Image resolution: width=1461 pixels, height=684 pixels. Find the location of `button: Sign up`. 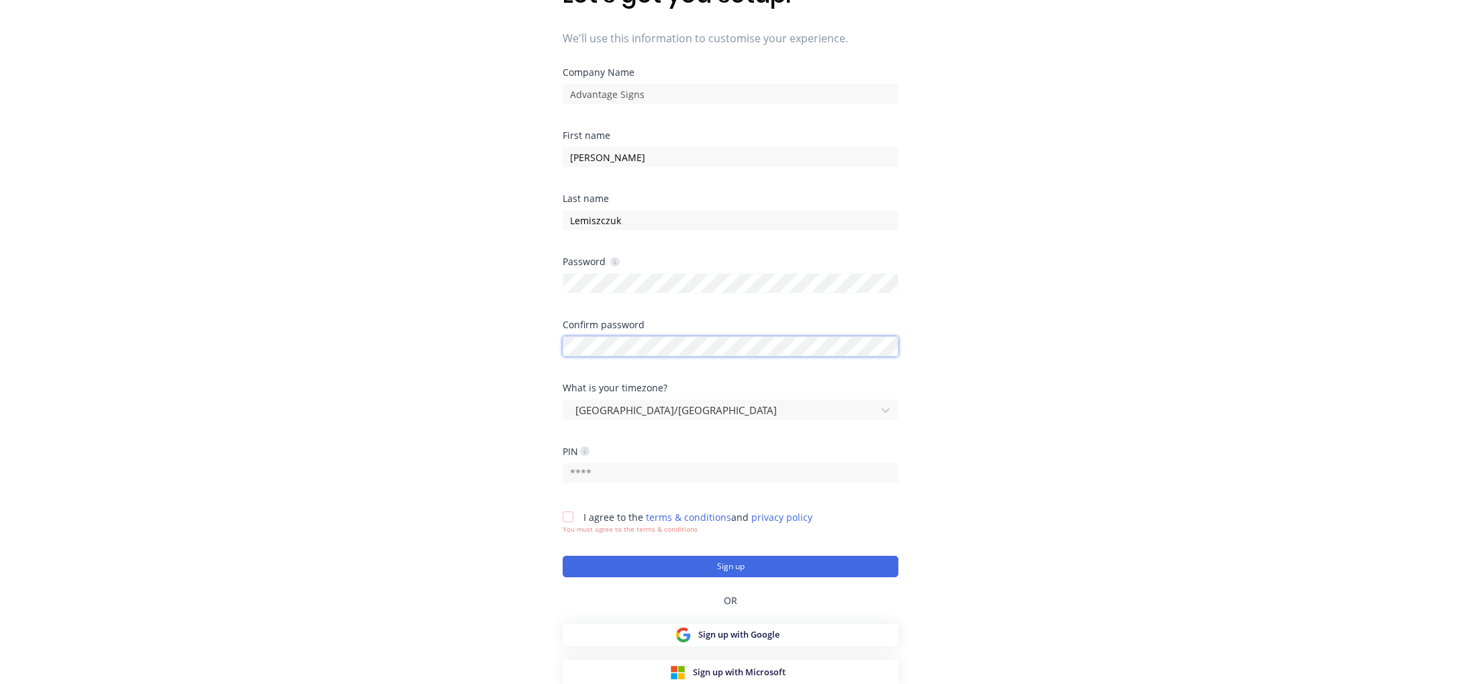

button: Sign up is located at coordinates (730, 567).